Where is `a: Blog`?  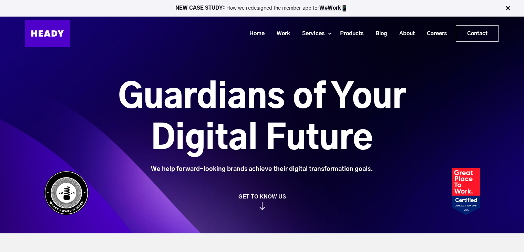 a: Blog is located at coordinates (379, 33).